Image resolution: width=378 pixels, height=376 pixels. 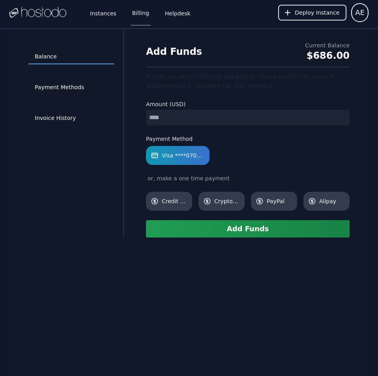 I want to click on span: Alipay, so click(x=332, y=201).